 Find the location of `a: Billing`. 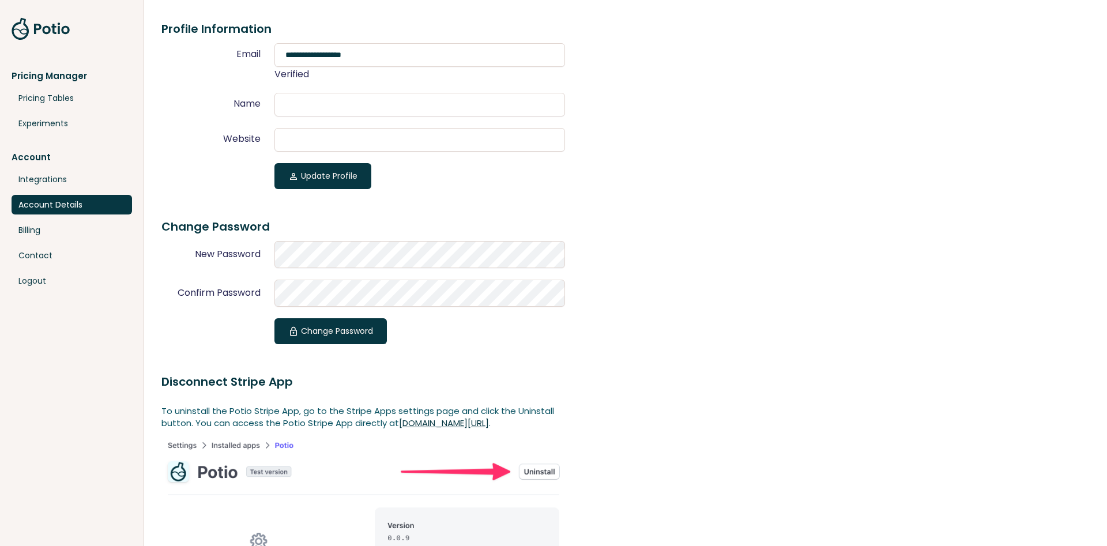

a: Billing is located at coordinates (72, 230).